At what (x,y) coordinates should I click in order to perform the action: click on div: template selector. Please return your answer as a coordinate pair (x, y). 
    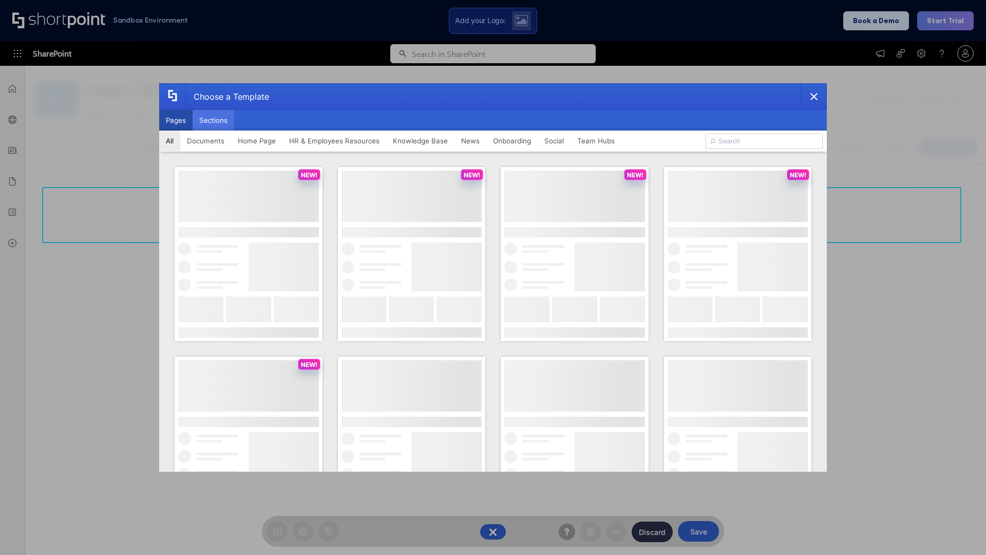
    Looking at the image, I should click on (493, 277).